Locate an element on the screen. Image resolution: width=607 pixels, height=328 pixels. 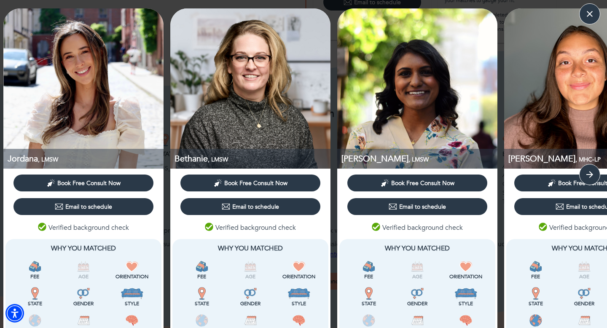
img: Bethanie Railling profile is located at coordinates (250, 88).